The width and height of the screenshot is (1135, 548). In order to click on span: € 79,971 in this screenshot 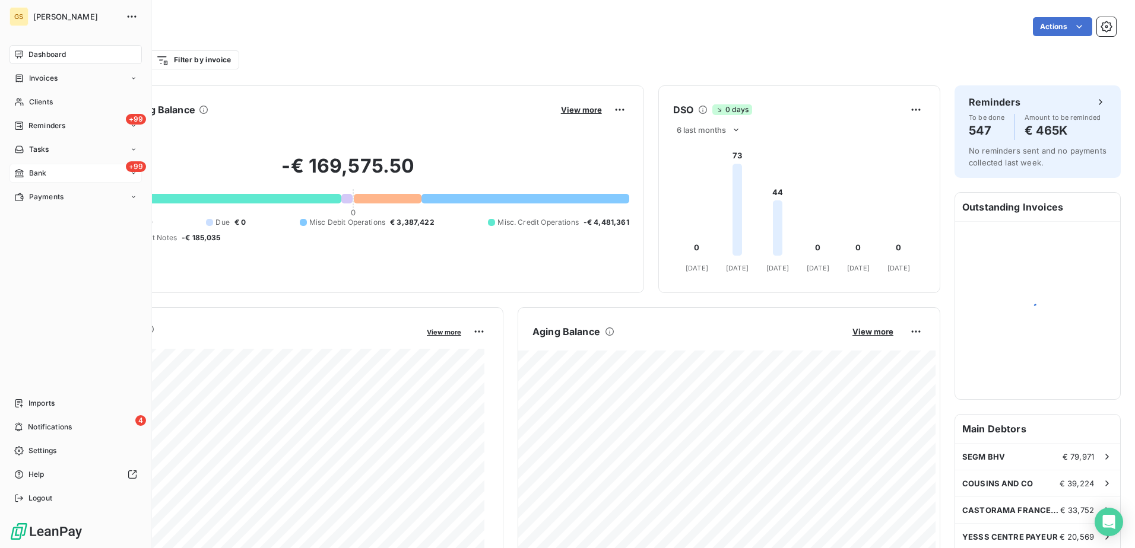, I will do `click(1078, 457)`.